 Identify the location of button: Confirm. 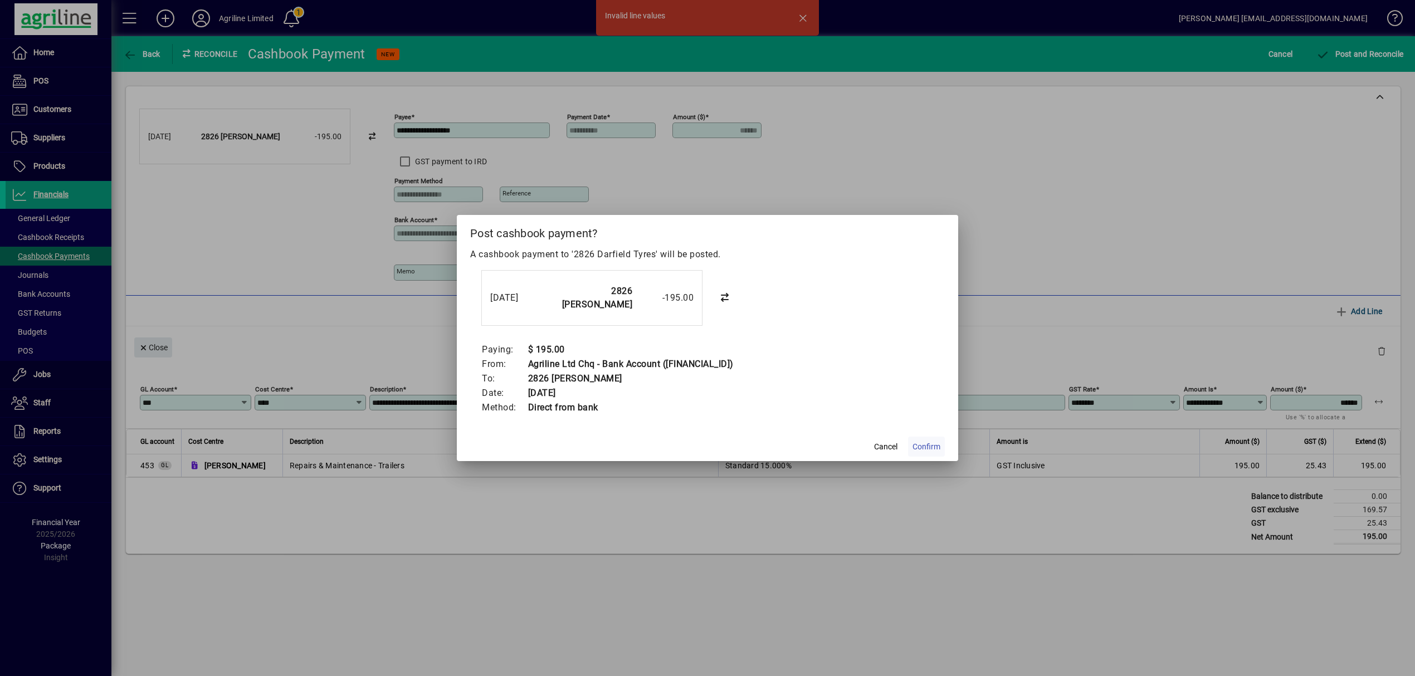
(927, 447).